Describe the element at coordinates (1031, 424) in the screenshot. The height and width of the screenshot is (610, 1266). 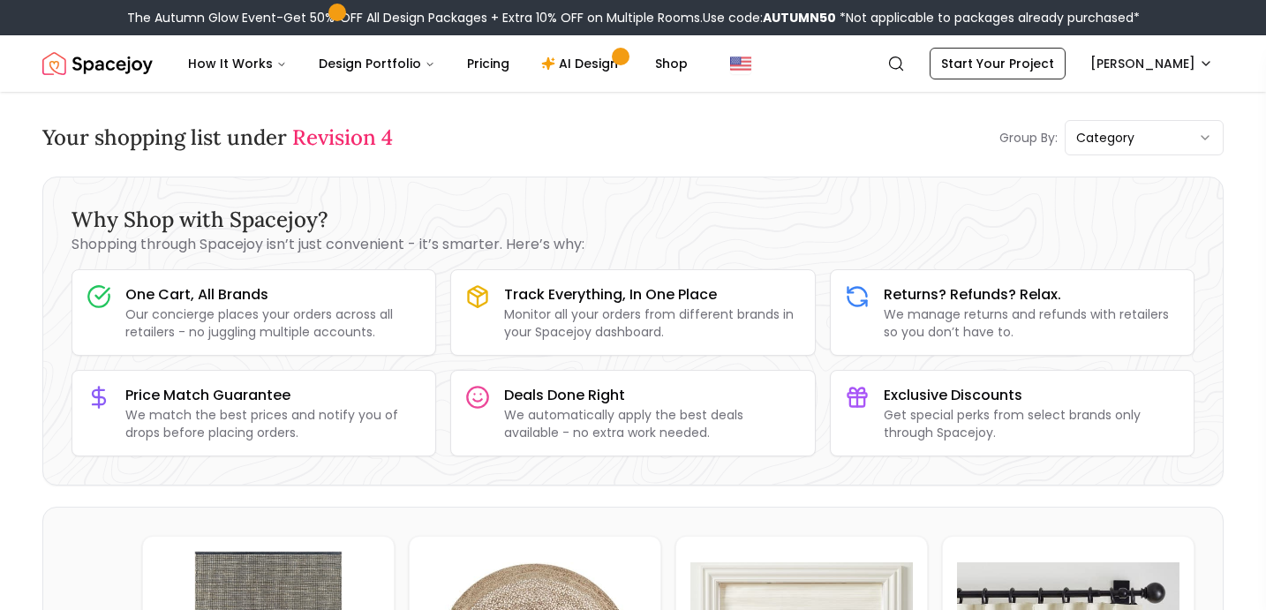
I see `p: Get special perks from select brands only through Spacejoy.` at that location.